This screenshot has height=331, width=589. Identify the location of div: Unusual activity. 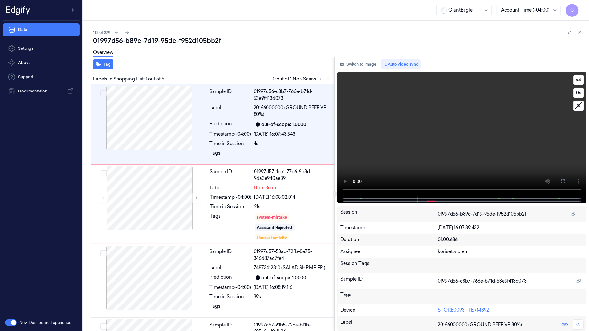
(272, 238).